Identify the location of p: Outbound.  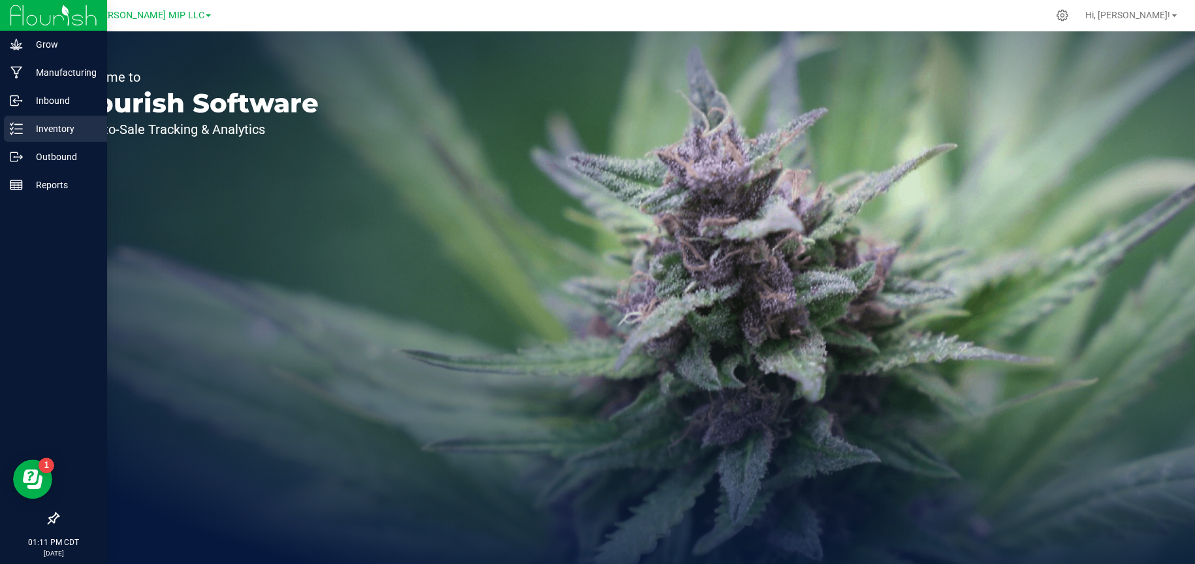
(62, 157).